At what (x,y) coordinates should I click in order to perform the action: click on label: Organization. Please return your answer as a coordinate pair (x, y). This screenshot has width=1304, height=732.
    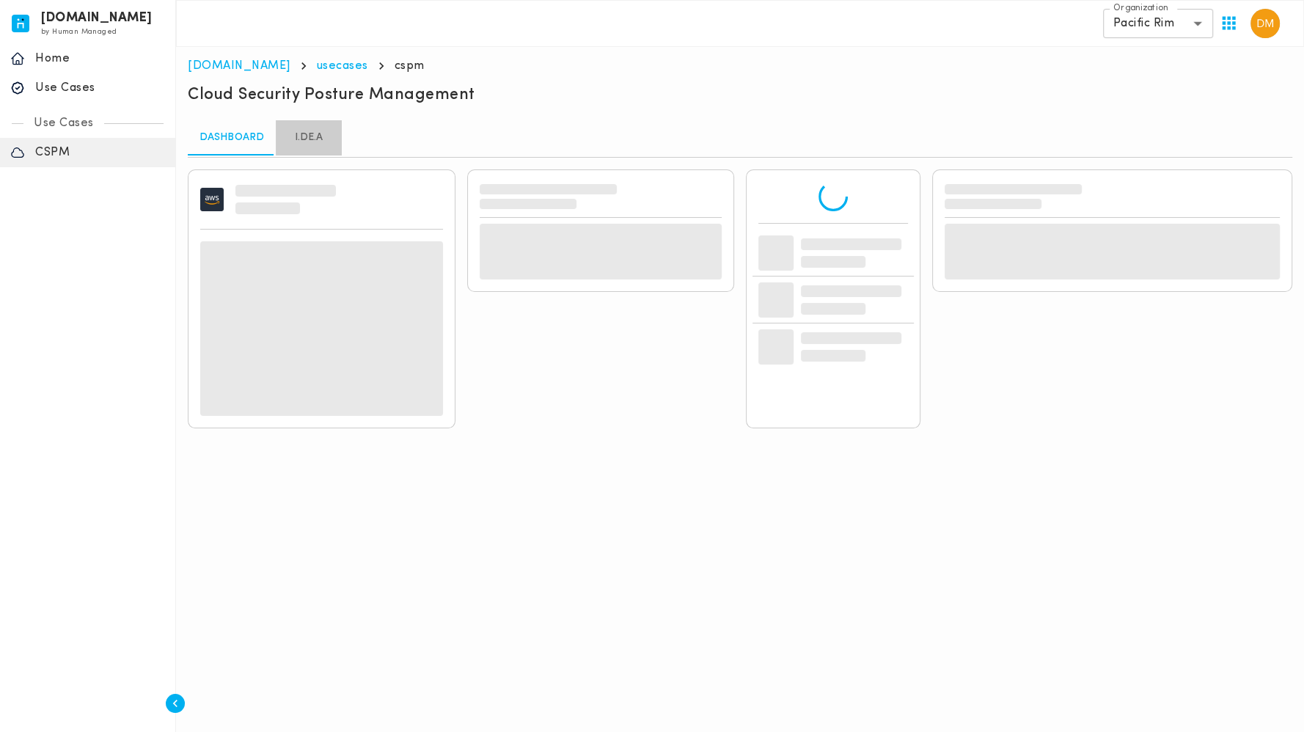
    Looking at the image, I should click on (1140, 8).